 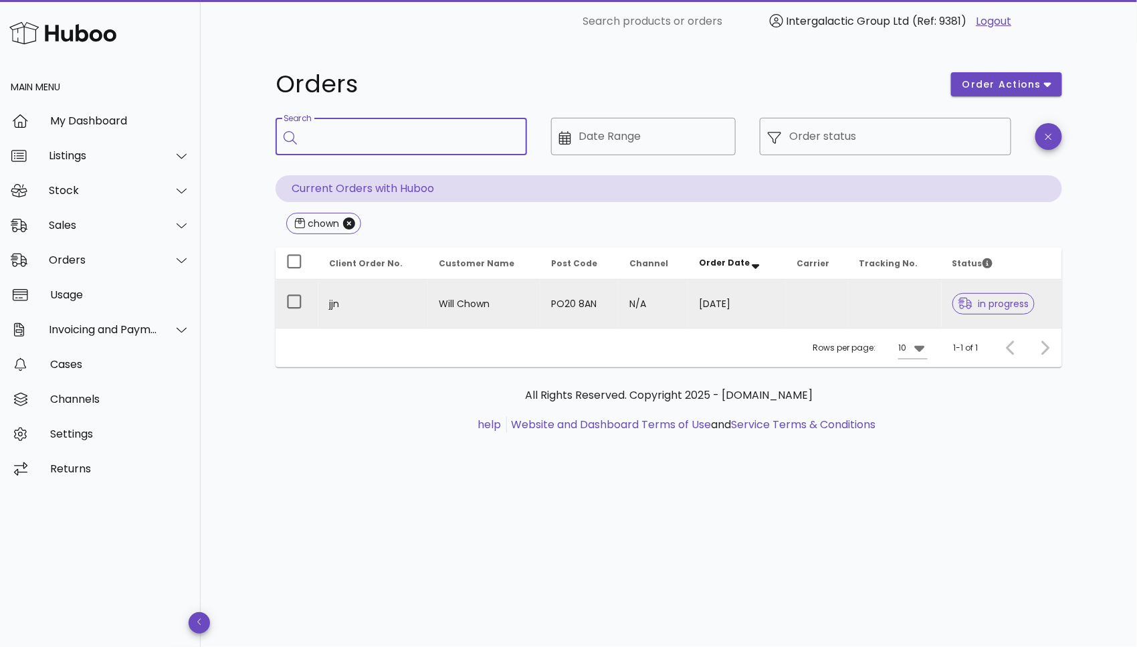 What do you see at coordinates (120, 399) in the screenshot?
I see `div: Channels` at bounding box center [120, 399].